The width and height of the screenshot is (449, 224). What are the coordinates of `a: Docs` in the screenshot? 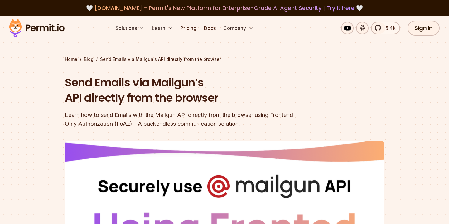 It's located at (210, 28).